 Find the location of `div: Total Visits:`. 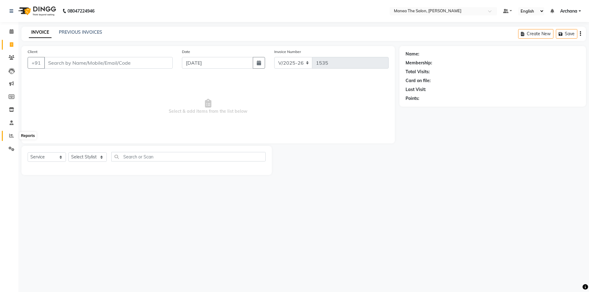

div: Total Visits: is located at coordinates (417, 72).